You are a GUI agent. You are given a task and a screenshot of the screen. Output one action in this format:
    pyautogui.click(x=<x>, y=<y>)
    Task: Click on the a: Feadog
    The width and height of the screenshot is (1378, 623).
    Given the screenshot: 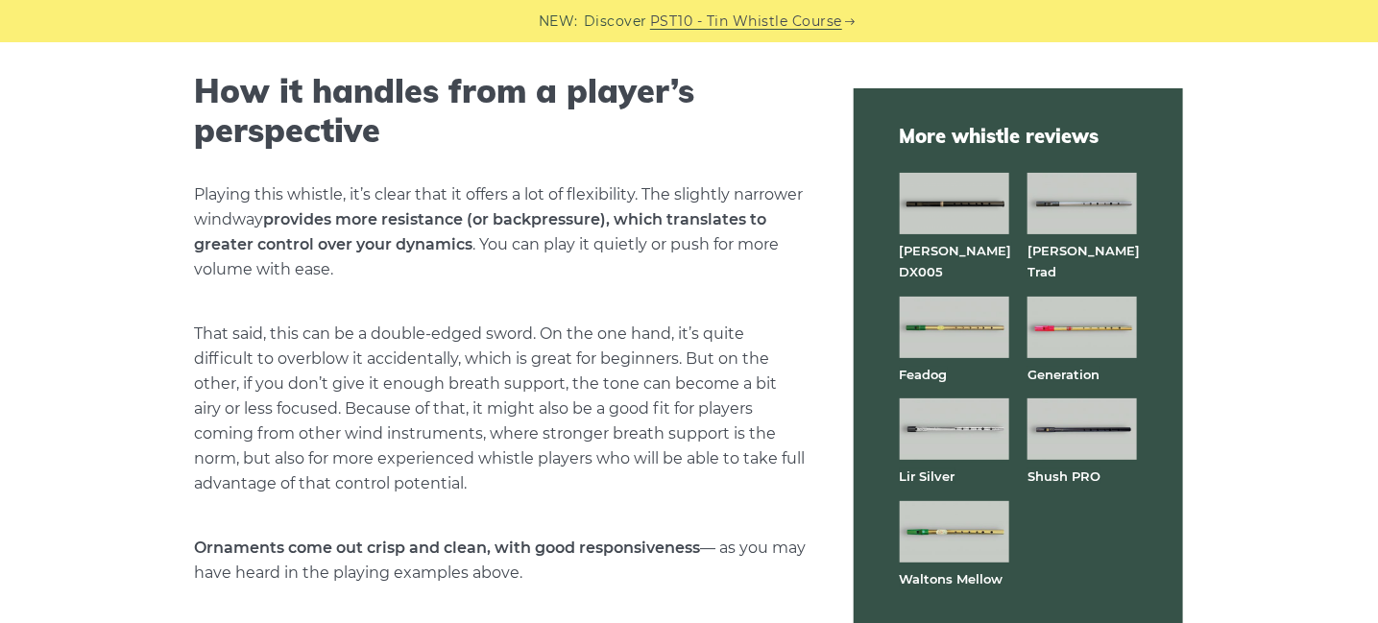 What is the action you would take?
    pyautogui.click(x=924, y=374)
    